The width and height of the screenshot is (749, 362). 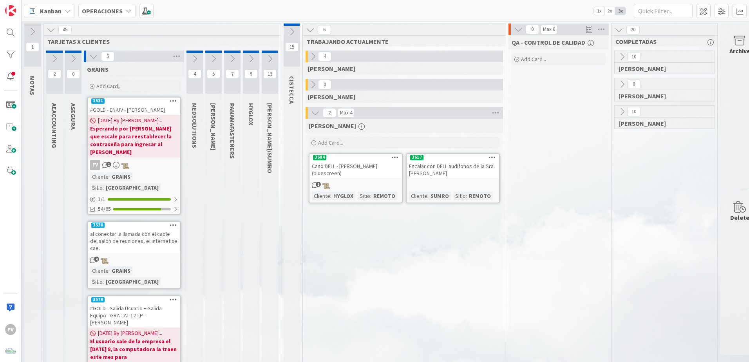 What do you see at coordinates (98, 225) in the screenshot?
I see `div: 3538` at bounding box center [98, 225].